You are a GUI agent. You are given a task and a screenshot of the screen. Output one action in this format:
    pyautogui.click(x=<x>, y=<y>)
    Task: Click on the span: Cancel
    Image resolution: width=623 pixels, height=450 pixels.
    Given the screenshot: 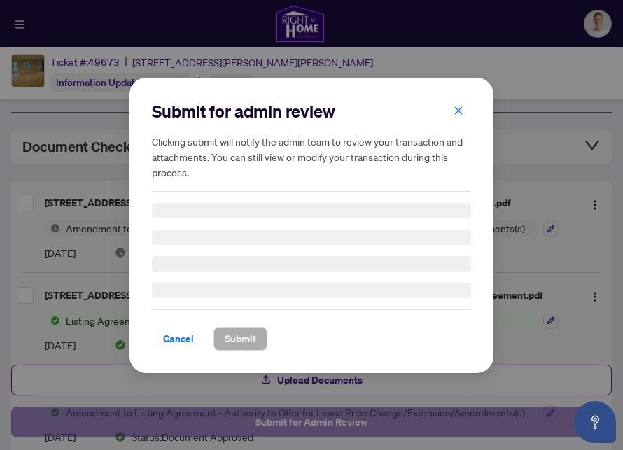 What is the action you would take?
    pyautogui.click(x=179, y=339)
    